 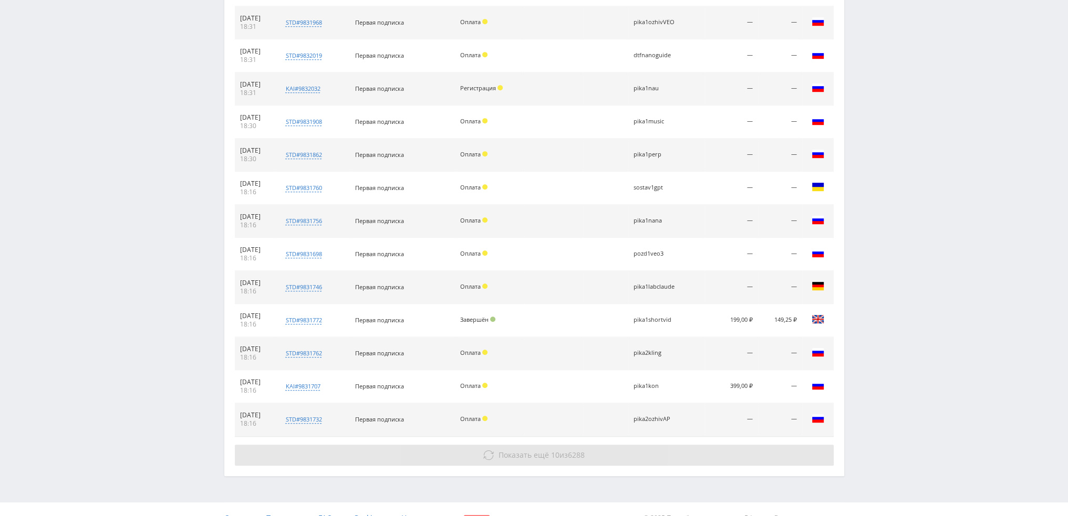 I want to click on div: std#9831772, so click(x=303, y=320).